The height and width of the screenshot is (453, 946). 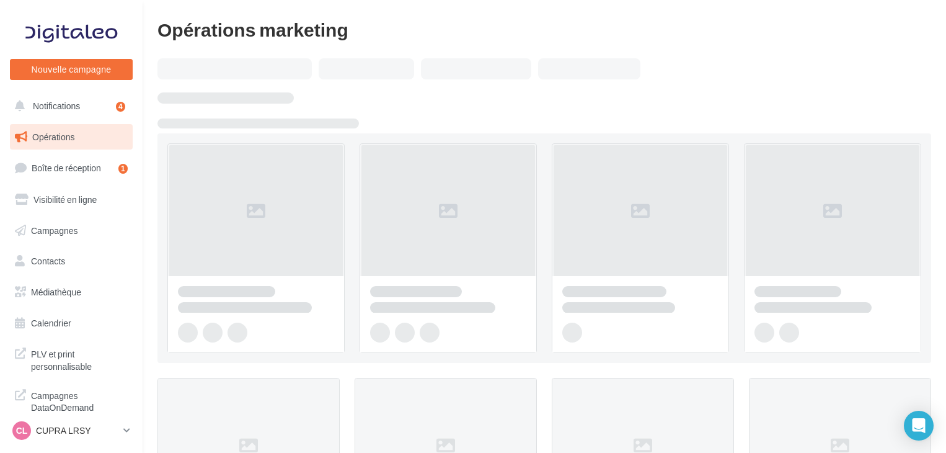 What do you see at coordinates (65, 199) in the screenshot?
I see `span: Visibilité en ligne` at bounding box center [65, 199].